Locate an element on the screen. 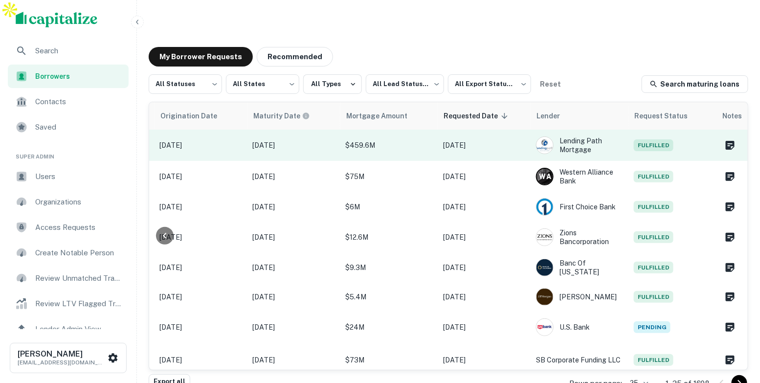 The height and width of the screenshot is (383, 760). img: capitalize-logo.png is located at coordinates (57, 20).